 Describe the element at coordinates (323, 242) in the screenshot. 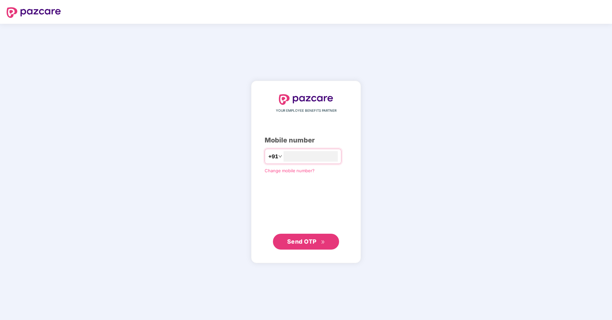

I see `span: double-right` at that location.